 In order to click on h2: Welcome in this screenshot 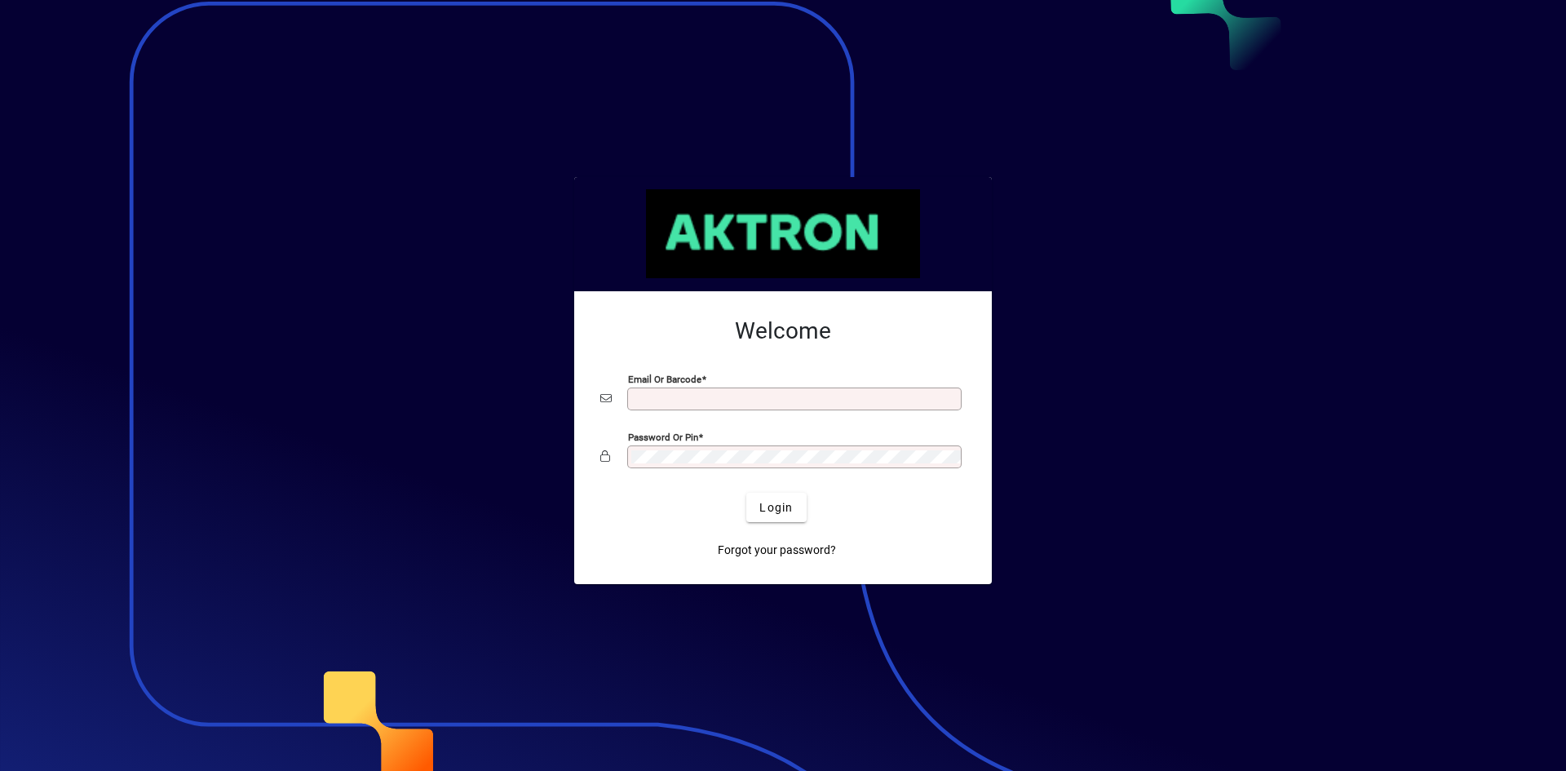, I will do `click(783, 331)`.